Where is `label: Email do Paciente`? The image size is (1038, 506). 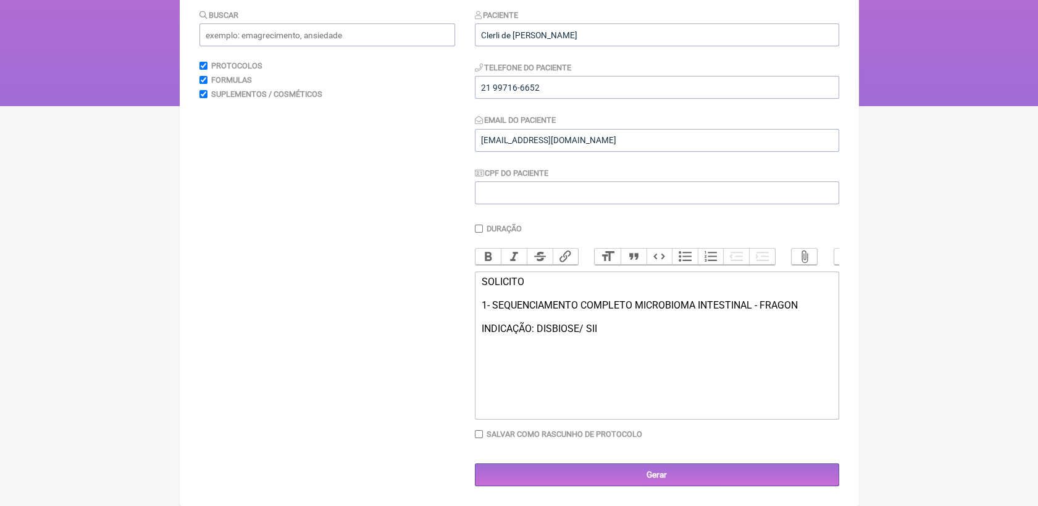
label: Email do Paciente is located at coordinates (516, 120).